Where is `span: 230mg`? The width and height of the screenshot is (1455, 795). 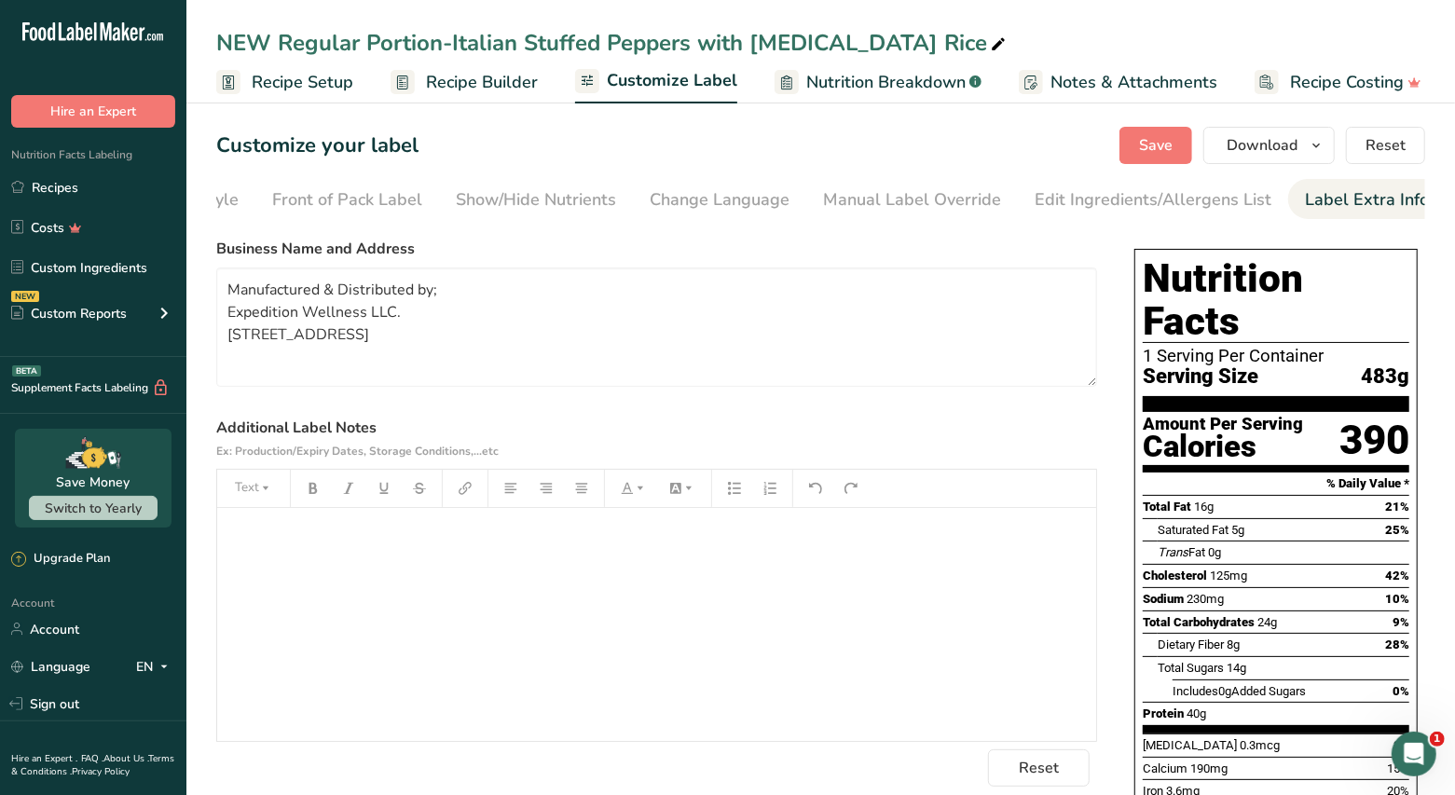
span: 230mg is located at coordinates (1206, 599).